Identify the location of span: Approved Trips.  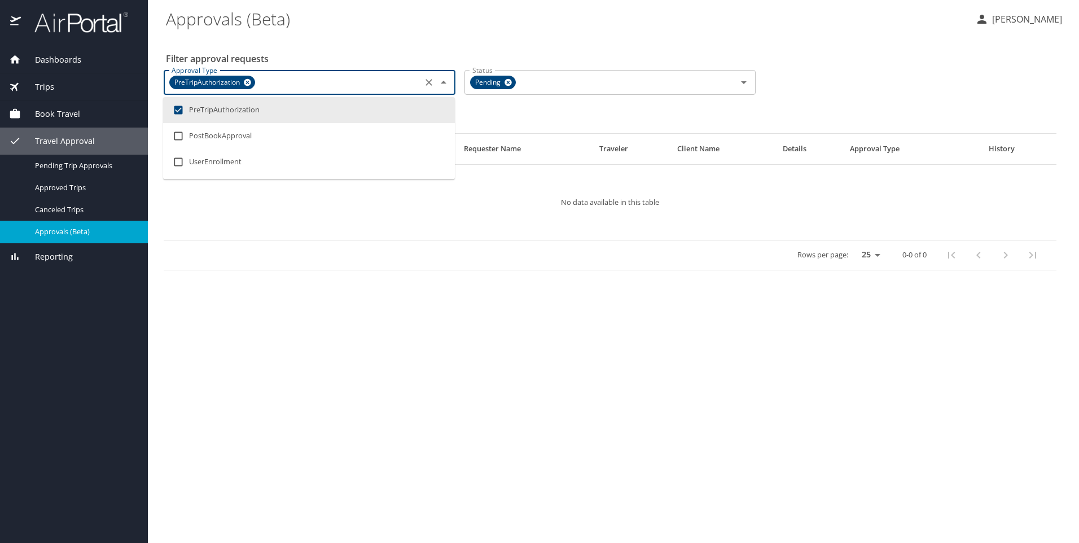
(85, 187).